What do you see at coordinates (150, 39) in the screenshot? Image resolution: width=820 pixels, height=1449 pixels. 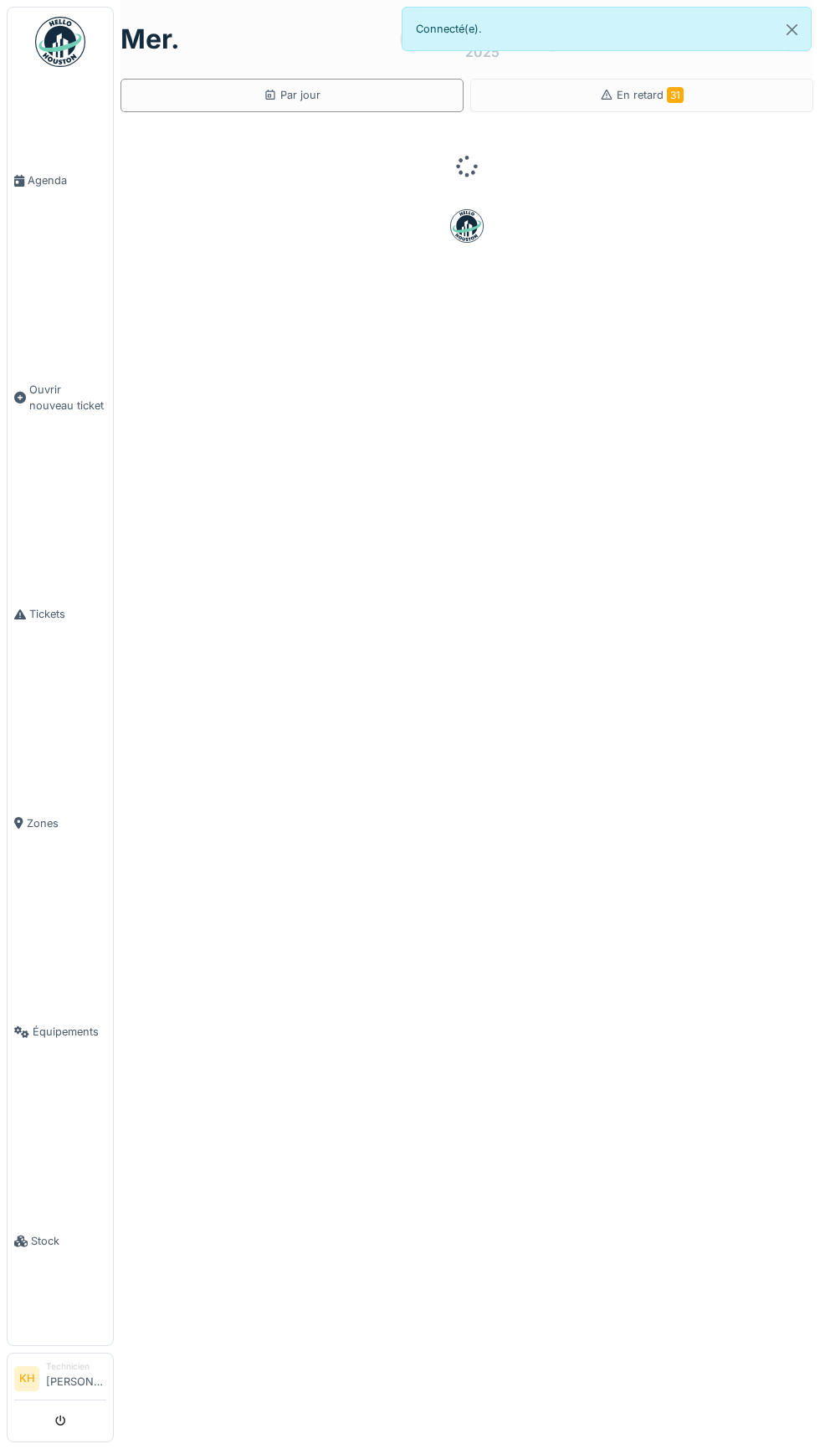 I see `h1: mer.` at bounding box center [150, 39].